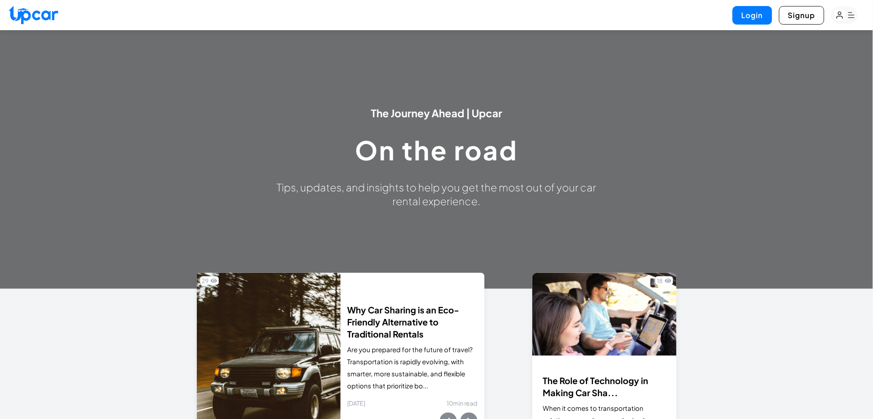 The height and width of the screenshot is (419, 873). What do you see at coordinates (206, 281) in the screenshot?
I see `span: 29` at bounding box center [206, 281].